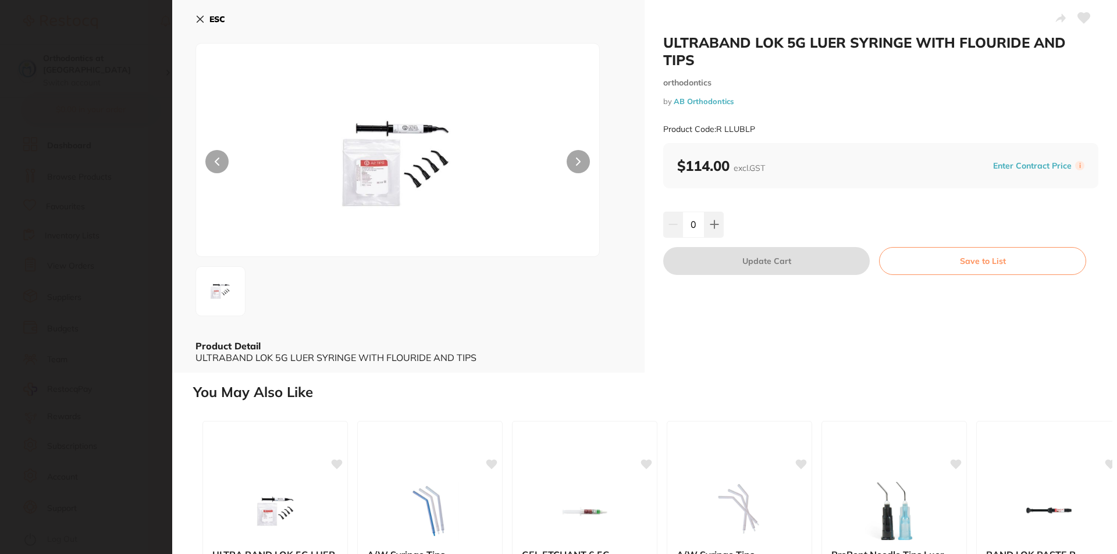 Image resolution: width=1117 pixels, height=554 pixels. I want to click on small: by, so click(881, 101).